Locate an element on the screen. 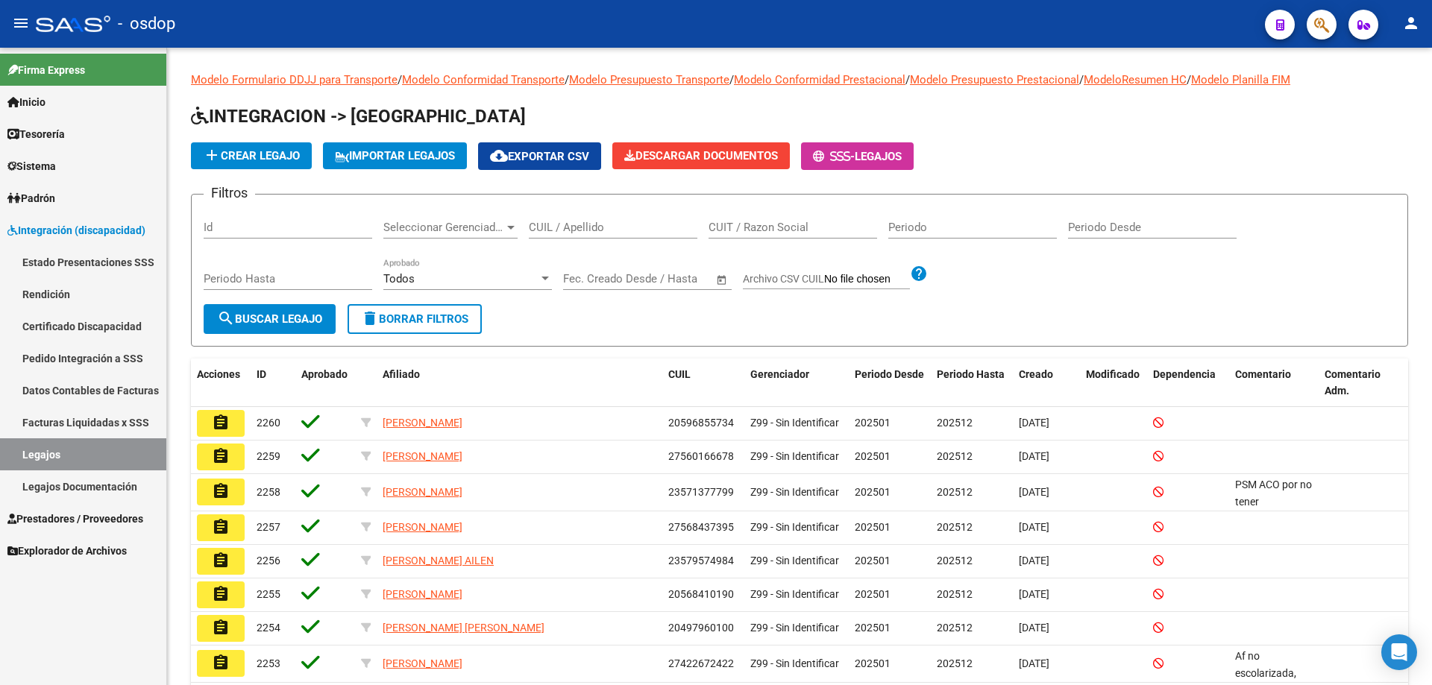  span: 20596855734 is located at coordinates (701, 423).